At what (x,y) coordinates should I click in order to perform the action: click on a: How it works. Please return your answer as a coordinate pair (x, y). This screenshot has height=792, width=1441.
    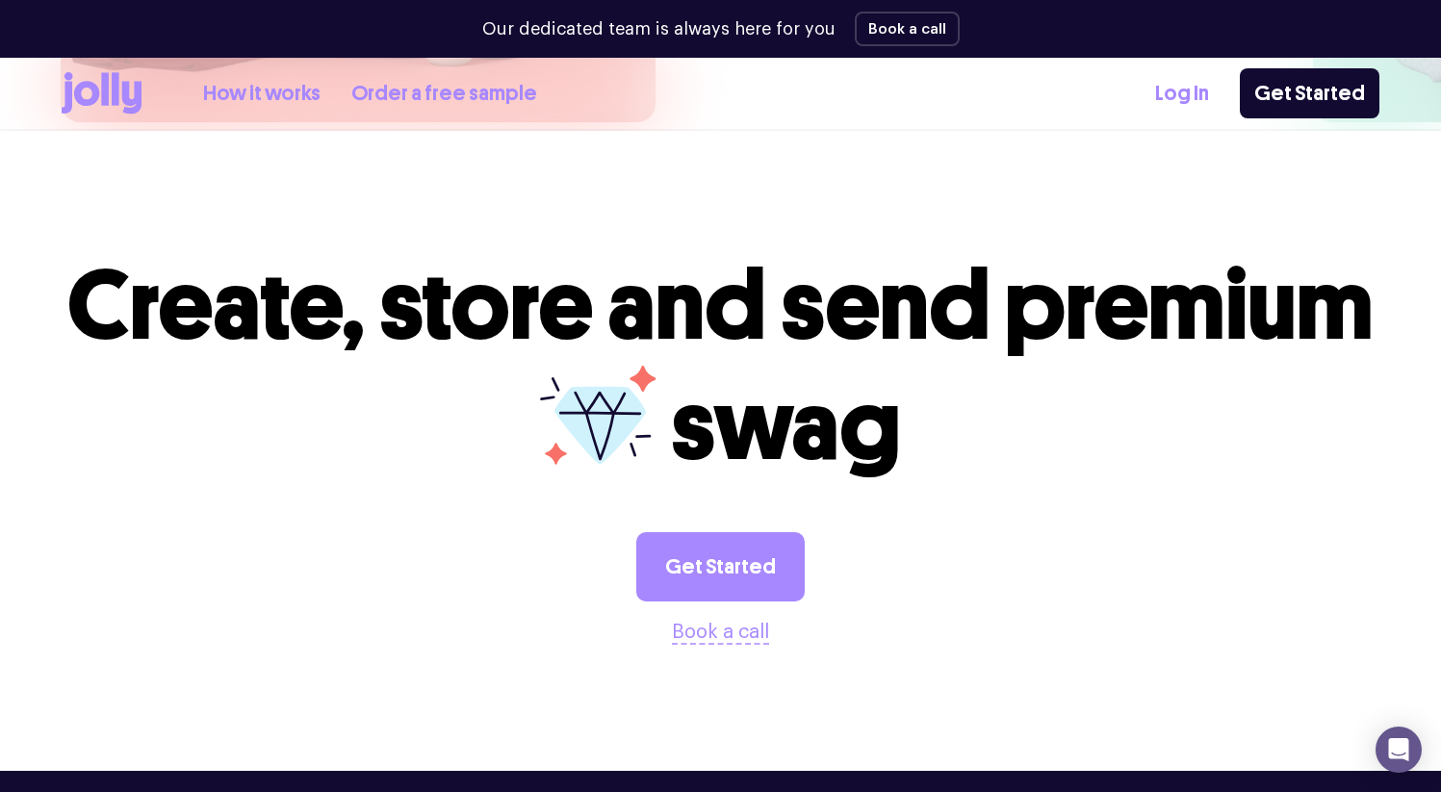
    Looking at the image, I should click on (262, 93).